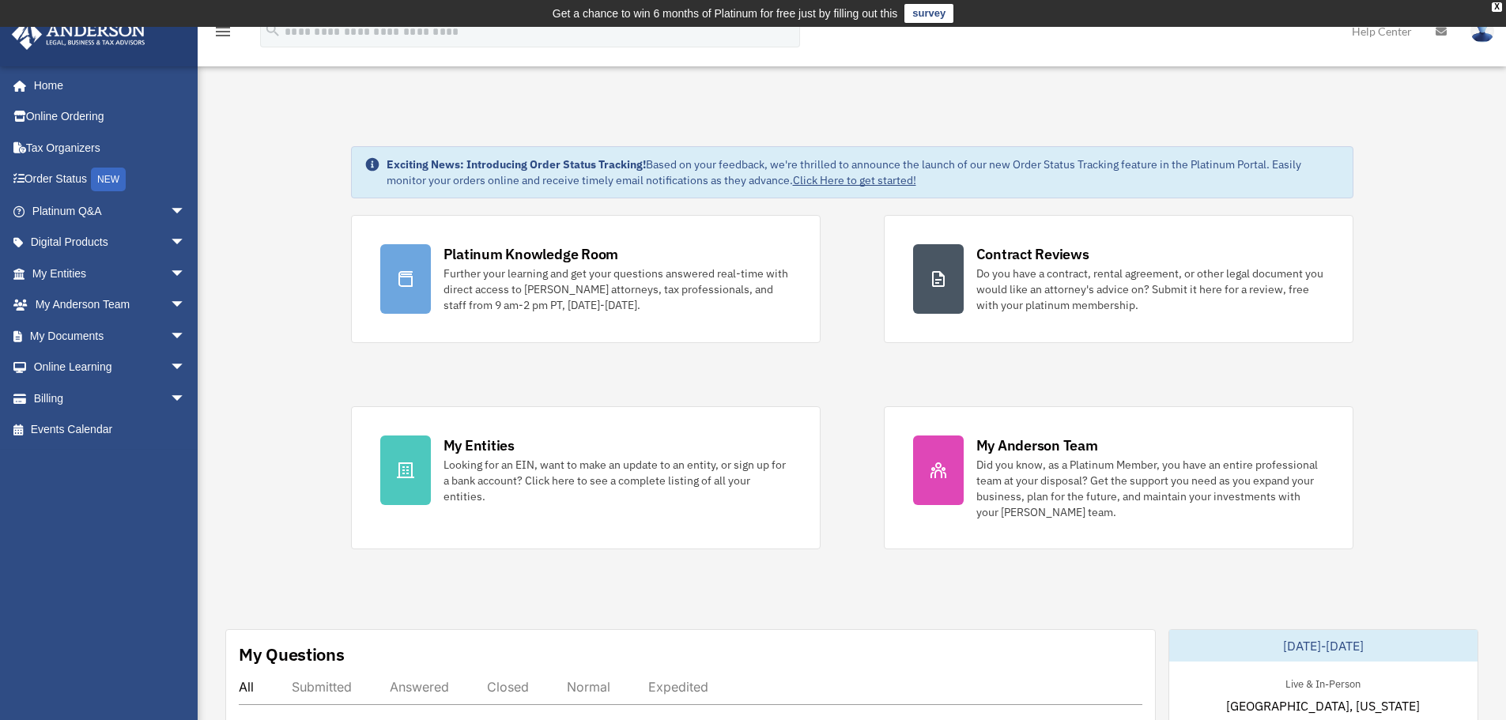 The width and height of the screenshot is (1506, 720). I want to click on a: Online Learningarrow_drop_down, so click(110, 367).